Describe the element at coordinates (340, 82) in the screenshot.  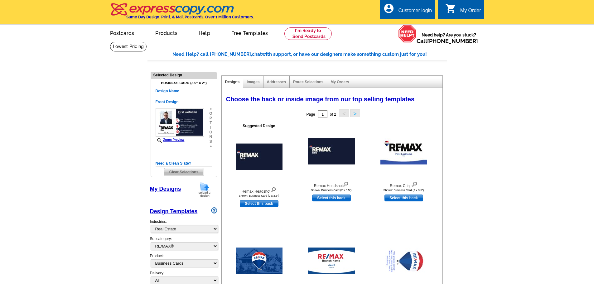
I see `a: My Orders` at that location.